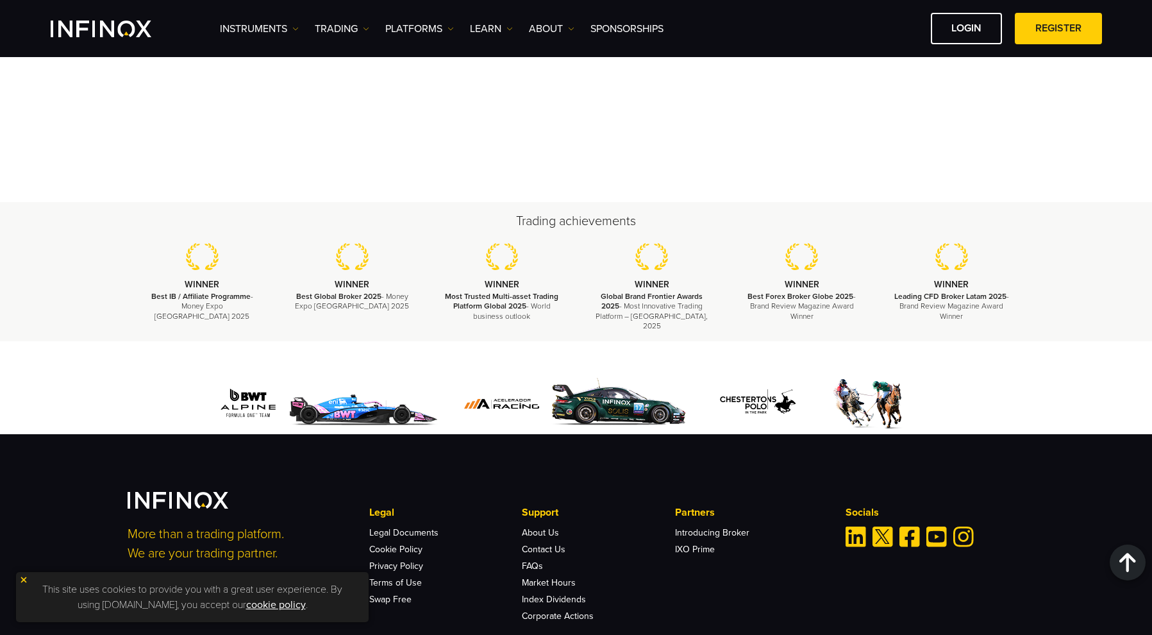 Image resolution: width=1152 pixels, height=635 pixels. What do you see at coordinates (116, 29) in the screenshot?
I see `a: INFINOX Logo` at bounding box center [116, 29].